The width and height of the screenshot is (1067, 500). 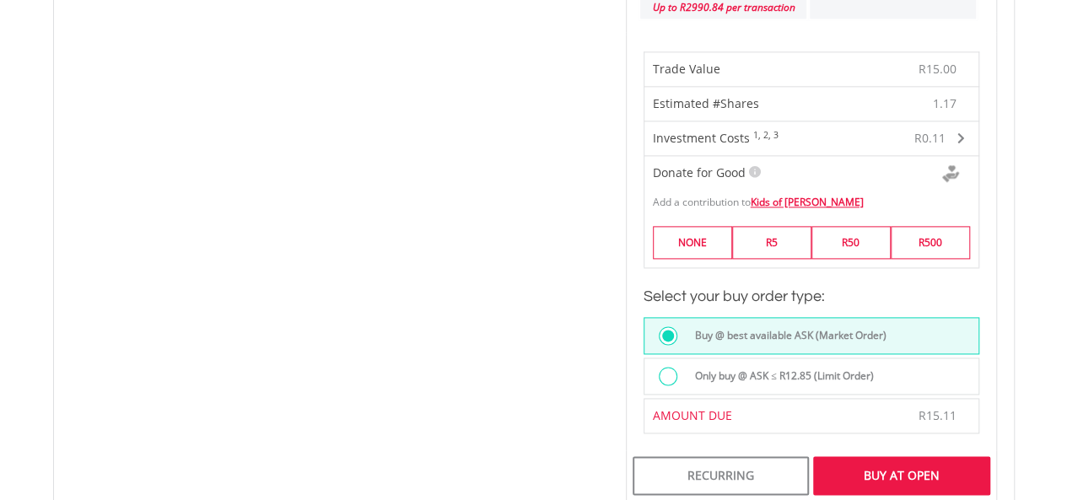 What do you see at coordinates (779, 376) in the screenshot?
I see `label: Only buy @ ASK ≤ R12.85 (Limit Order)` at bounding box center [779, 376].